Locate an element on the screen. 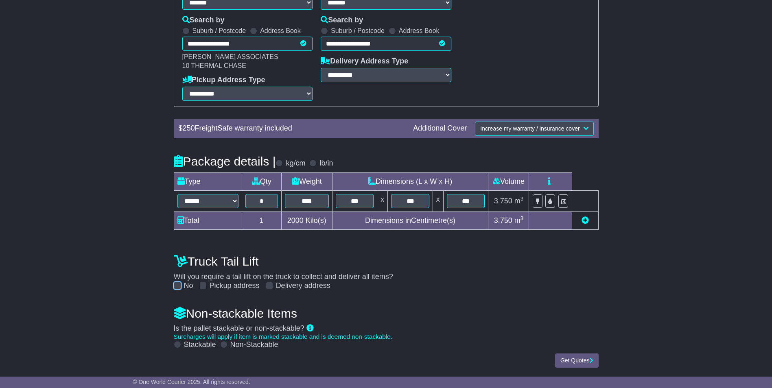 Image resolution: width=772 pixels, height=388 pixels. span: 2000 is located at coordinates (296, 221).